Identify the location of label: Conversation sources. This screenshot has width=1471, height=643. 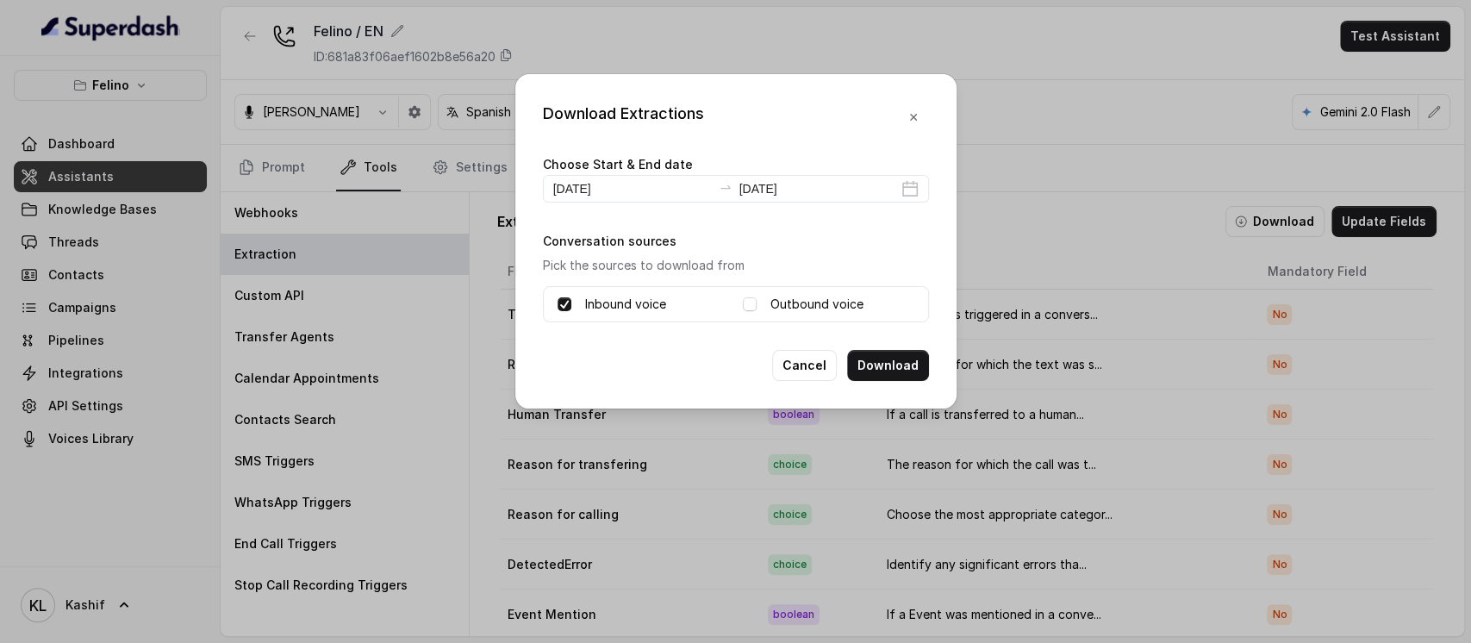
(609, 240).